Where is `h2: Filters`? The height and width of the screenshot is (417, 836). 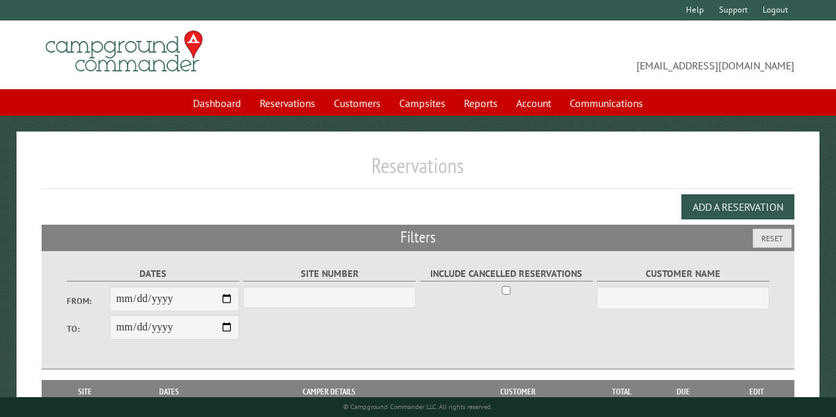
h2: Filters is located at coordinates (418, 237).